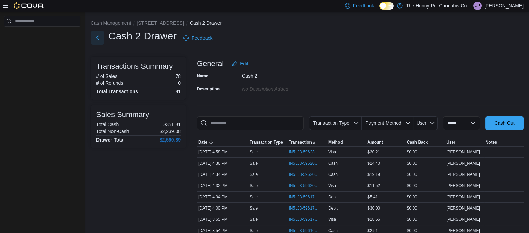  Describe the element at coordinates (303, 175) in the screenshot. I see `span: IN5LJ3-5962055` at that location.